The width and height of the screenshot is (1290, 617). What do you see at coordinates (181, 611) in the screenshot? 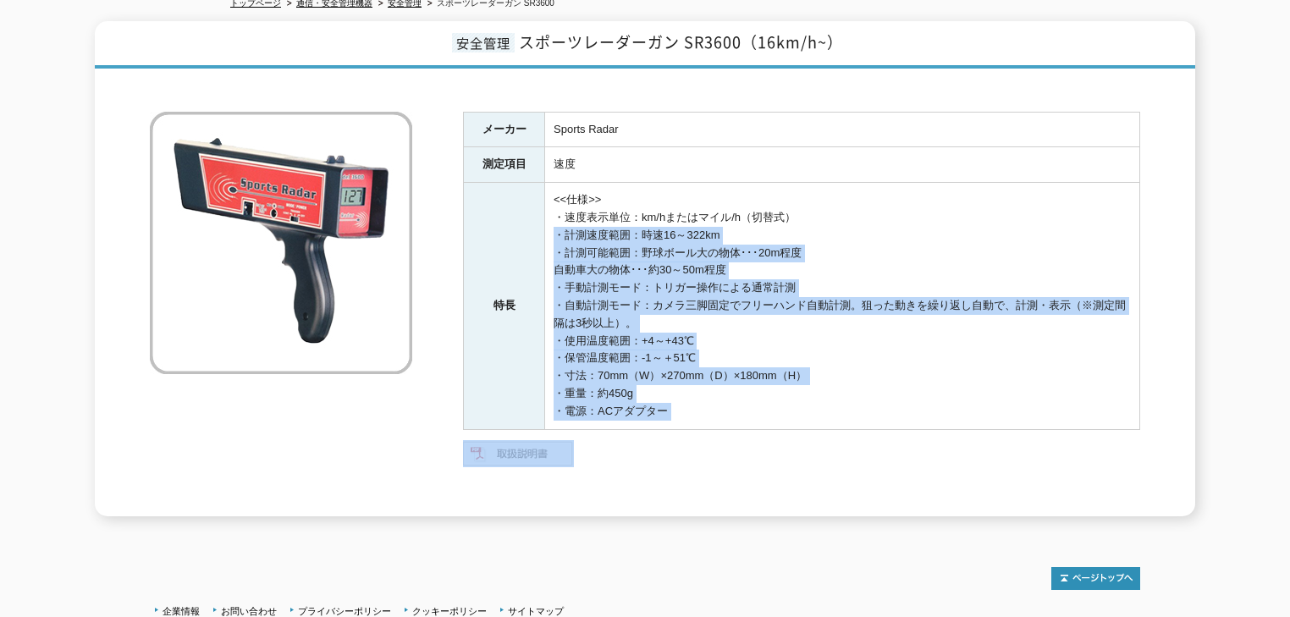
I see `a: 企業情報` at bounding box center [181, 611].